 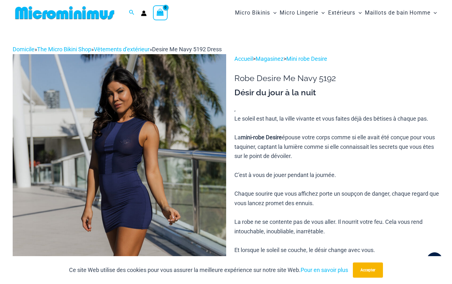 I want to click on b: mini-robe Desire, so click(x=261, y=137).